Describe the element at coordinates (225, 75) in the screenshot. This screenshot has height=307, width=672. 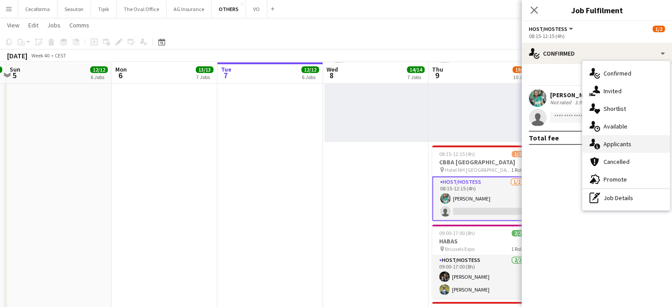
I see `span: 7` at that location.